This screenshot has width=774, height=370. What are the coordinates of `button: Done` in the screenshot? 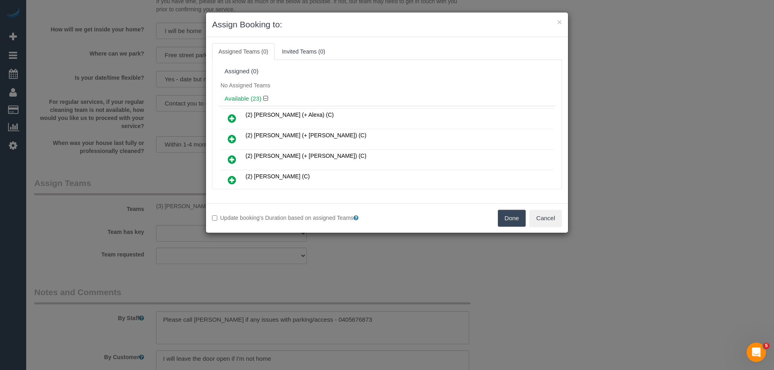 It's located at (512, 218).